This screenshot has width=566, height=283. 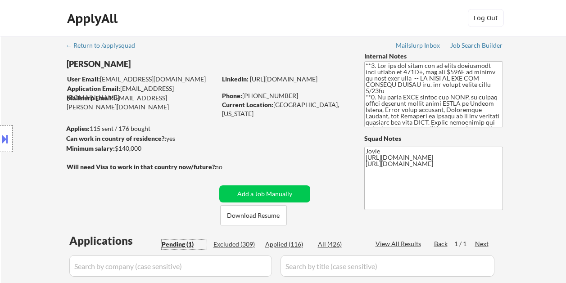 I want to click on div: Applications, so click(x=114, y=241).